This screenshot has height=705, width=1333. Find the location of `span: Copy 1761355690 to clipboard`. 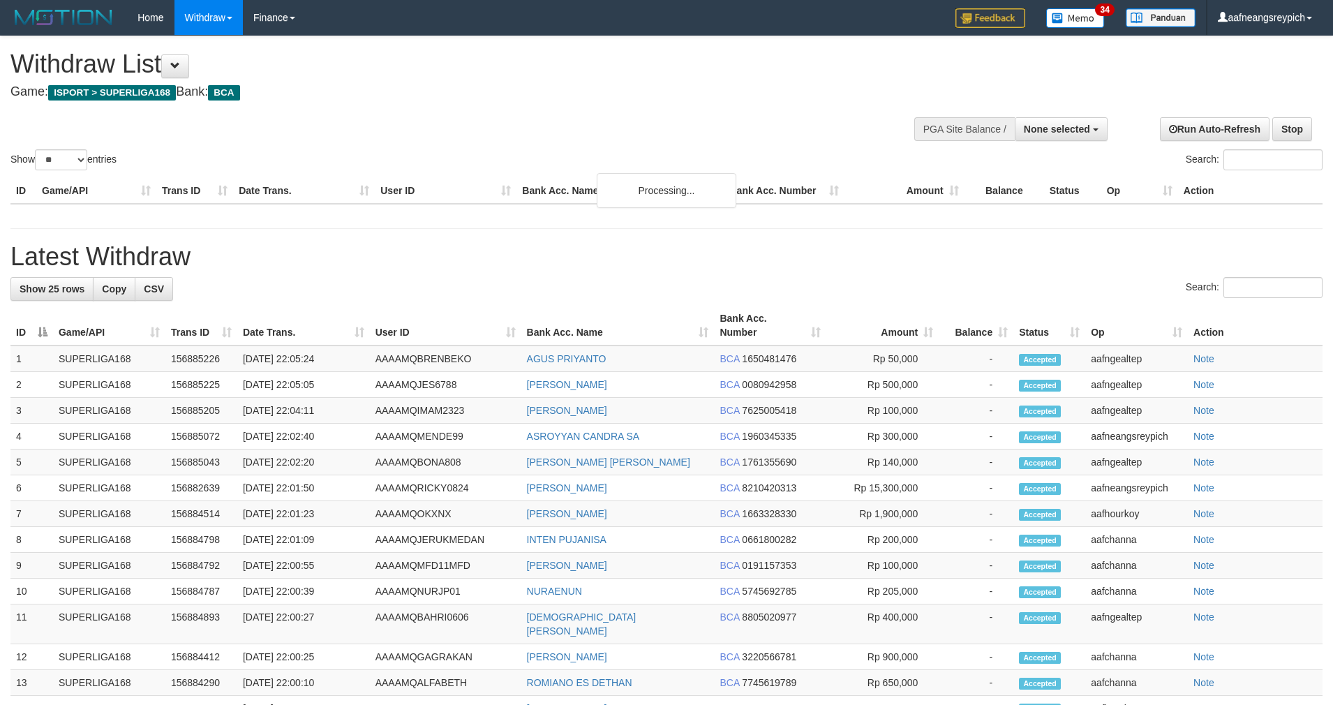

span: Copy 1761355690 to clipboard is located at coordinates (769, 462).